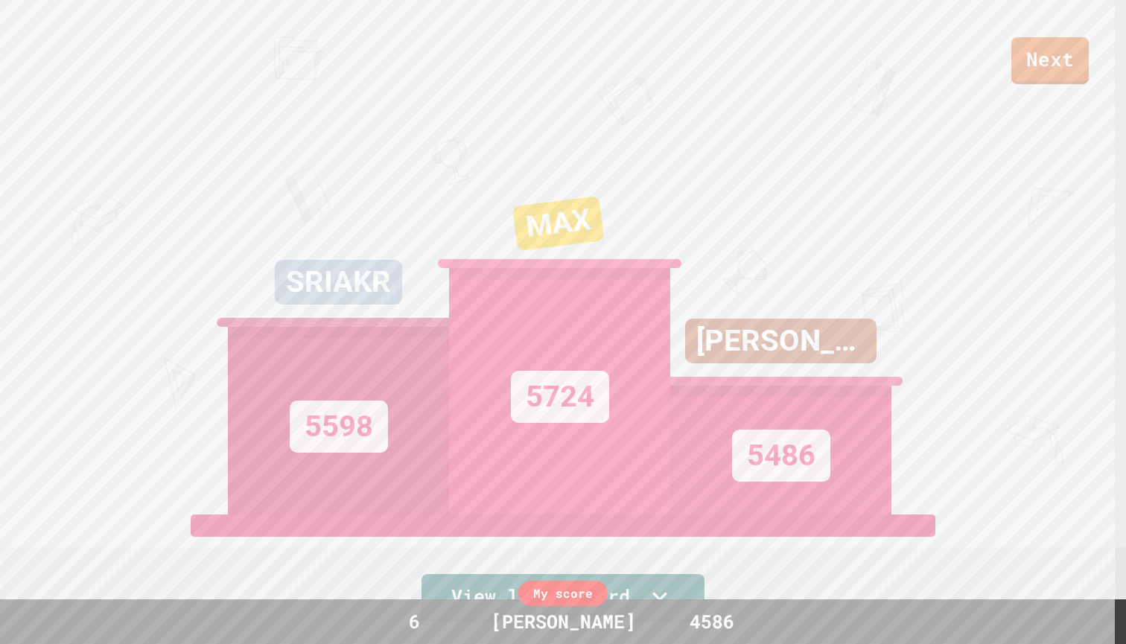 The image size is (1126, 644). What do you see at coordinates (563, 598) in the screenshot?
I see `a: View leaderboard` at bounding box center [563, 598].